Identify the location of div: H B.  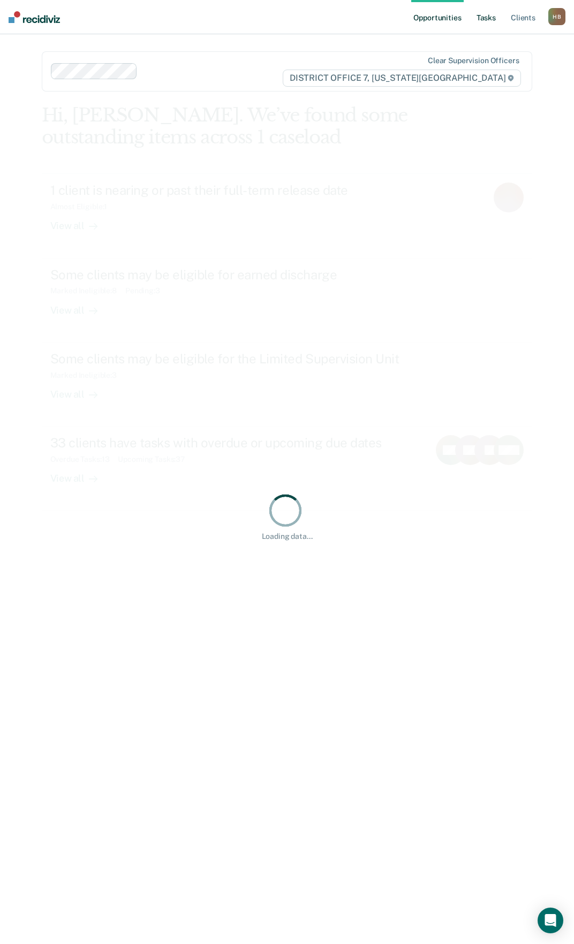
(556, 17).